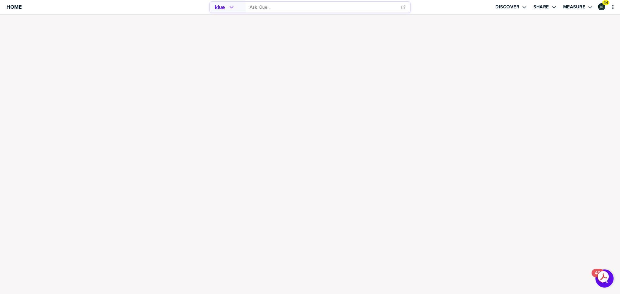 This screenshot has height=294, width=620. Describe the element at coordinates (598, 277) in the screenshot. I see `div: 40` at that location.